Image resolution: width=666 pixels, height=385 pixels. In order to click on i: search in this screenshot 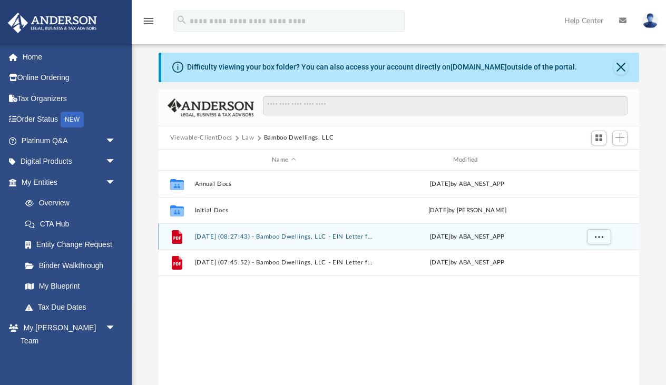, I will do `click(182, 20)`.